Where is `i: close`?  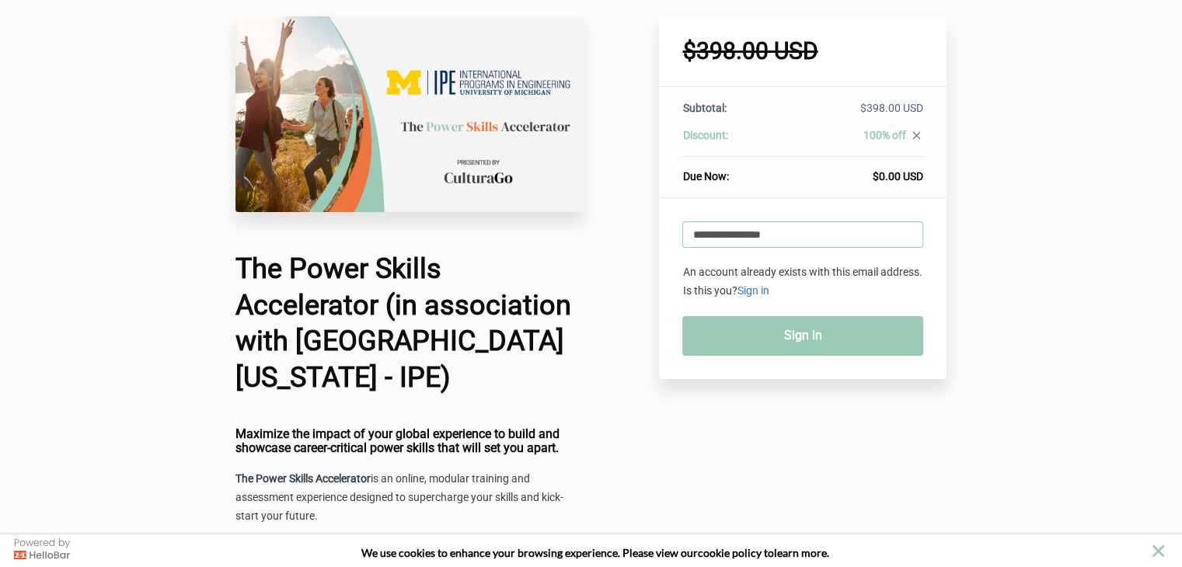
i: close is located at coordinates (916, 135).